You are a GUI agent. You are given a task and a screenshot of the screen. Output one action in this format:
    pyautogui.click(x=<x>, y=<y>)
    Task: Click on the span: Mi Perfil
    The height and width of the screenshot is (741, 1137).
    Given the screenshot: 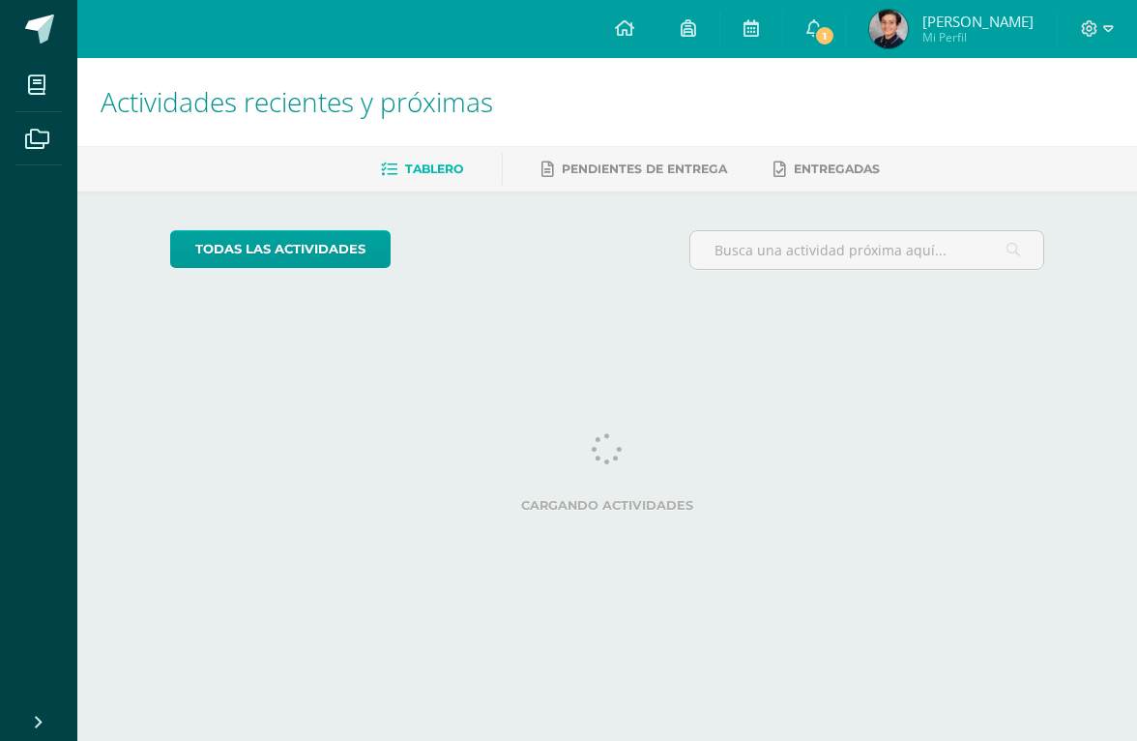 What is the action you would take?
    pyautogui.click(x=978, y=37)
    